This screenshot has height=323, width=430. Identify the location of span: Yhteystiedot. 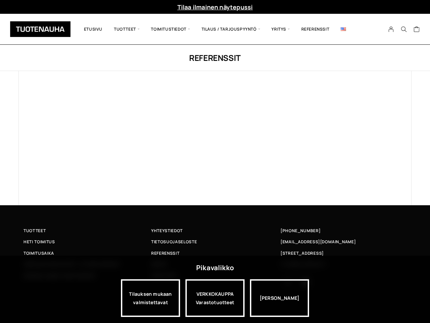
(167, 230).